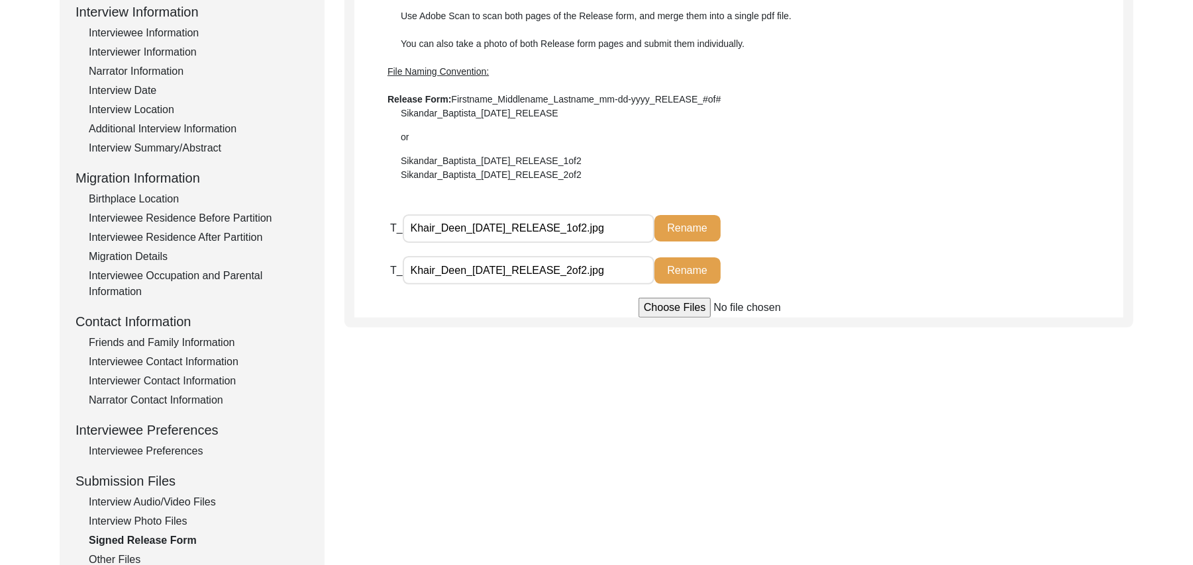 The width and height of the screenshot is (1193, 565). What do you see at coordinates (199, 284) in the screenshot?
I see `div: Interviewee Occupation and Parental Information` at bounding box center [199, 284].